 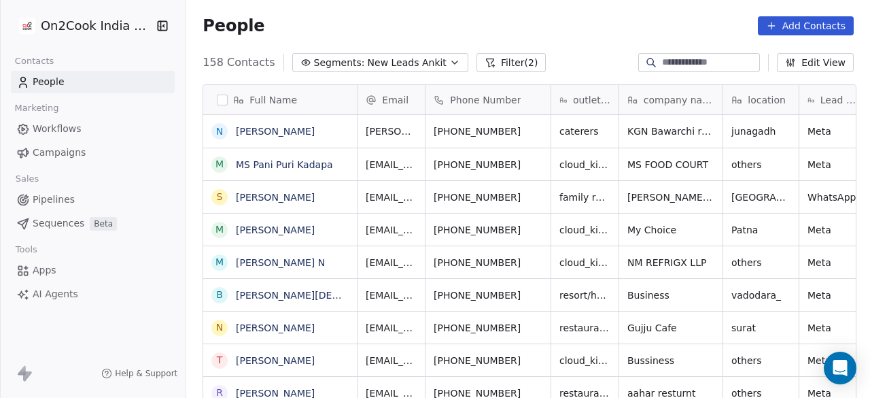 I want to click on span: Patna, so click(x=761, y=230).